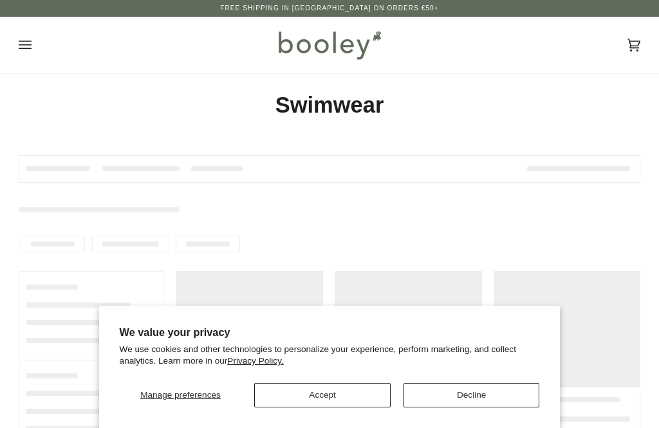 This screenshot has height=428, width=659. I want to click on p: We use cookies and other technologies to personalize your experience, perform marketing, and coll..., so click(329, 355).